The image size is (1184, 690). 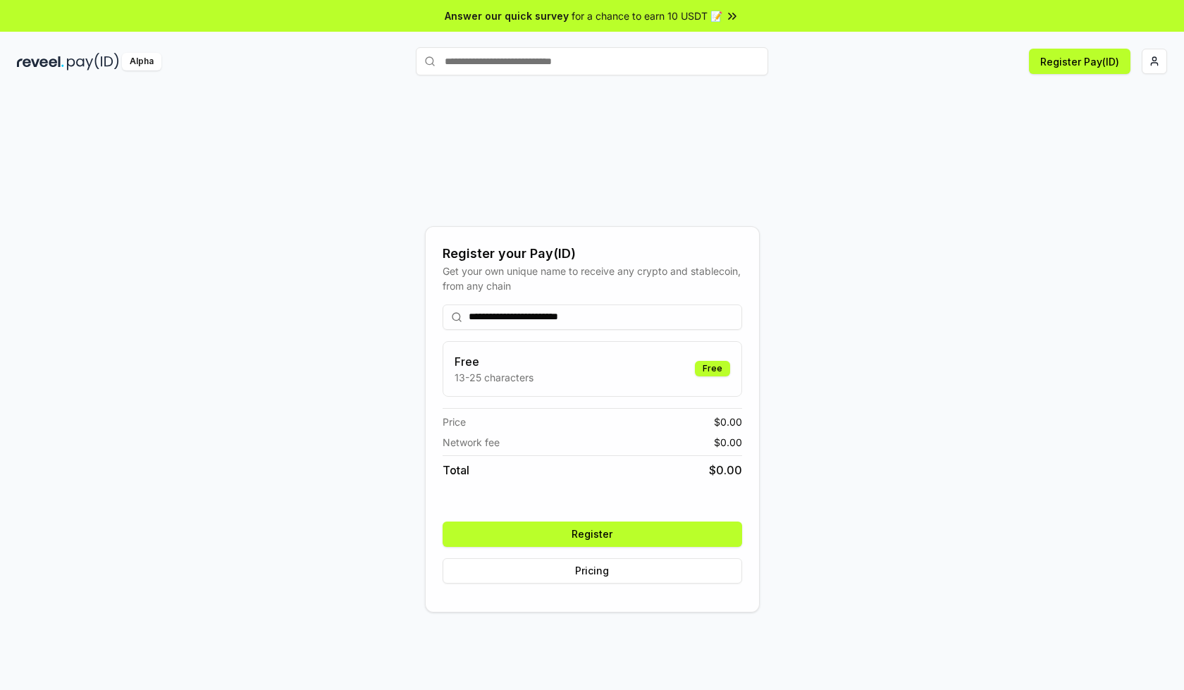 What do you see at coordinates (93, 61) in the screenshot?
I see `img: pay_id` at bounding box center [93, 61].